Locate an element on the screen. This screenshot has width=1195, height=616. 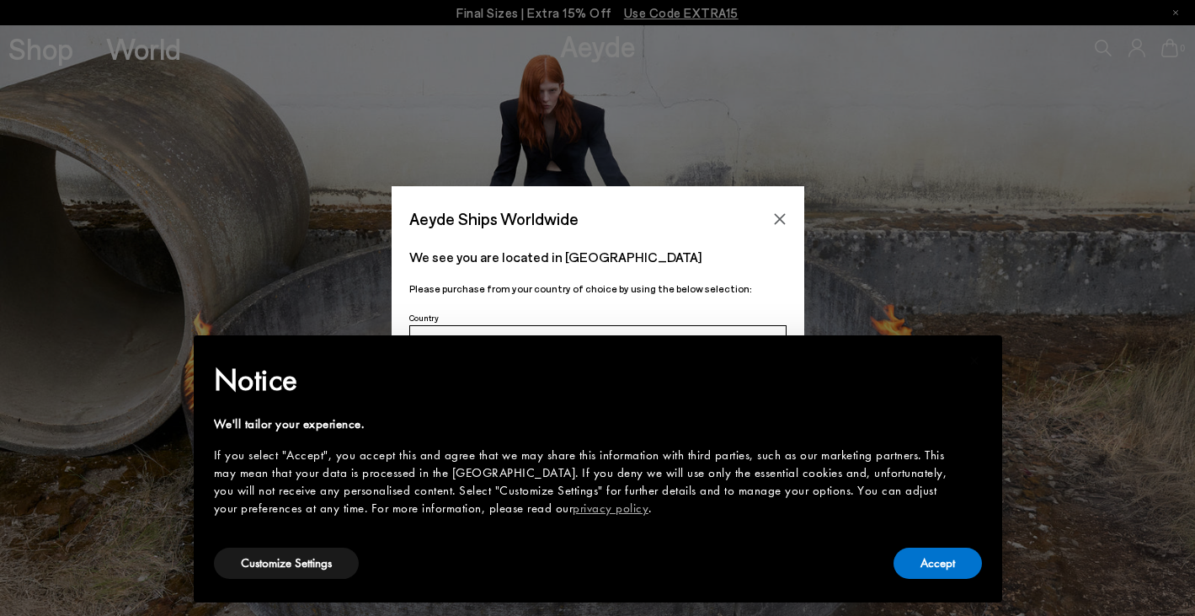
button: Customize Settings is located at coordinates (286, 563).